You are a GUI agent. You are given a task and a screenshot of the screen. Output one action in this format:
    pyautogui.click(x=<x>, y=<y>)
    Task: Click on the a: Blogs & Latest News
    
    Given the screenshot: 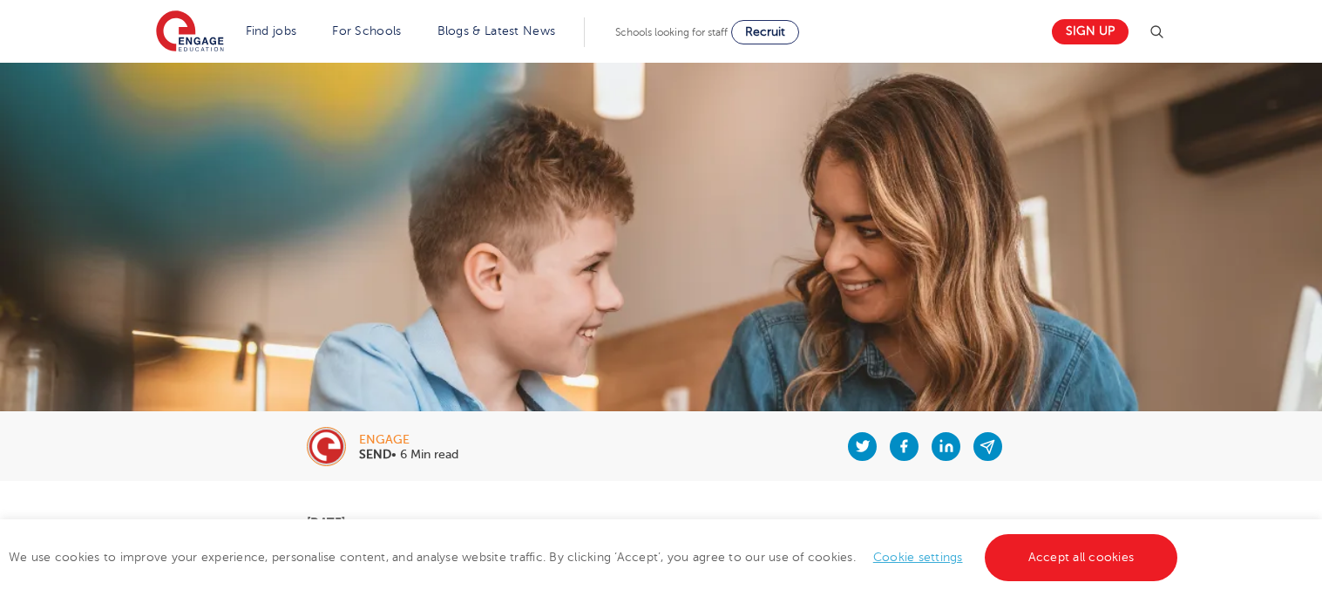 What is the action you would take?
    pyautogui.click(x=497, y=30)
    